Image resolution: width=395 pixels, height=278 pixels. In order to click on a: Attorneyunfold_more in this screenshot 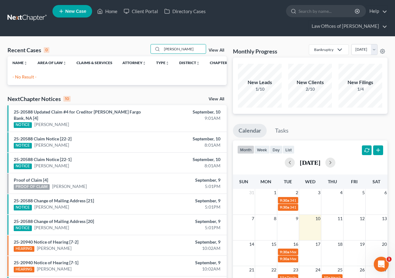, I will do `click(134, 62)`.